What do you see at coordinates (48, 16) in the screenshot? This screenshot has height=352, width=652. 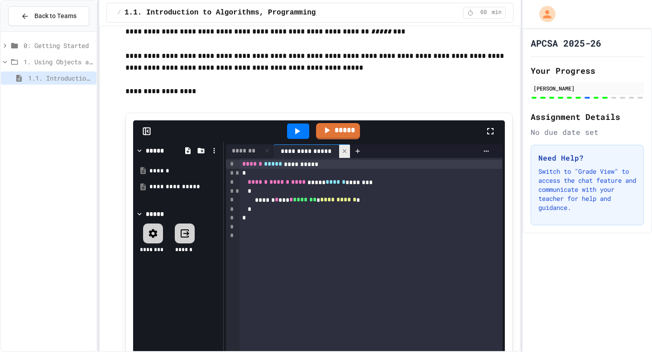 I see `button: Back to Teams` at bounding box center [48, 16].